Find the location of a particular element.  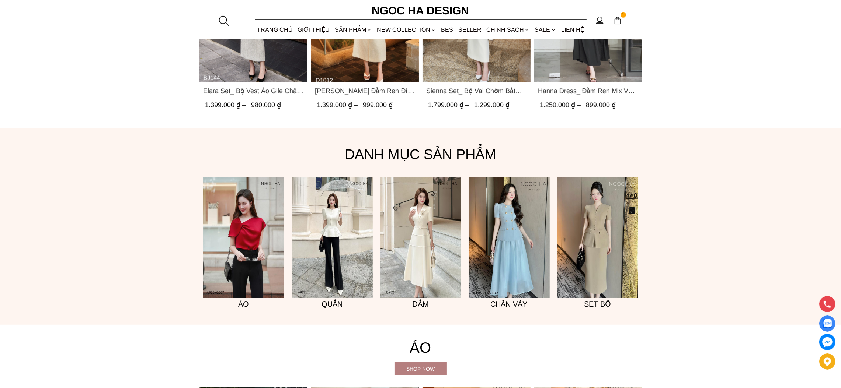

img: 3(15) is located at coordinates (597, 238).